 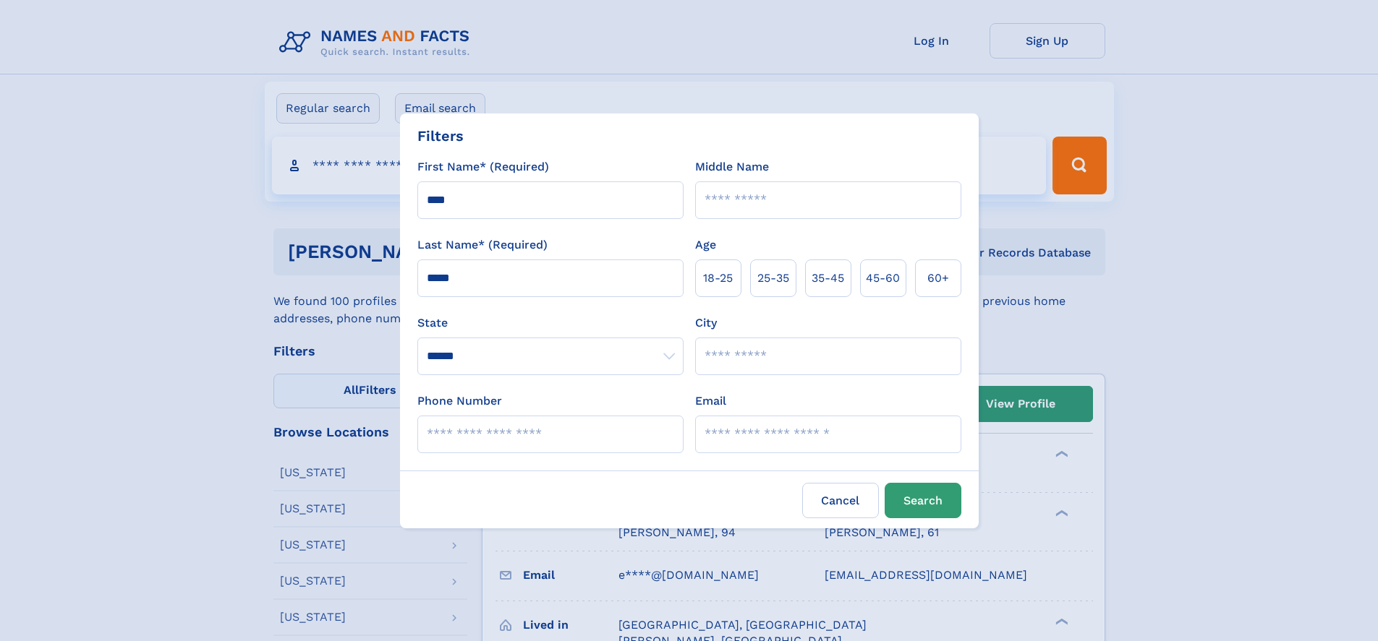 What do you see at coordinates (938, 278) in the screenshot?
I see `span: 60+` at bounding box center [938, 278].